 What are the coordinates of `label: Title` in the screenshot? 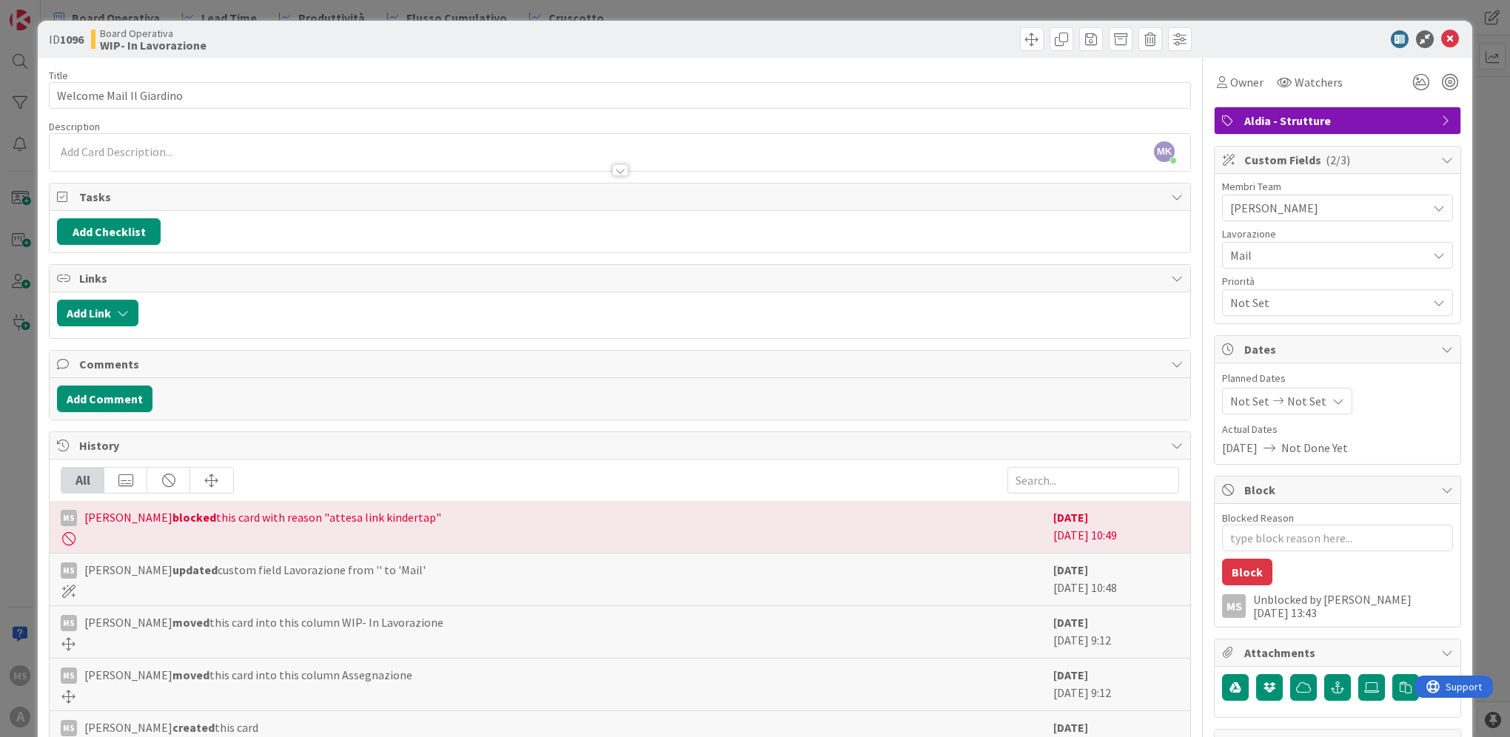 It's located at (58, 75).